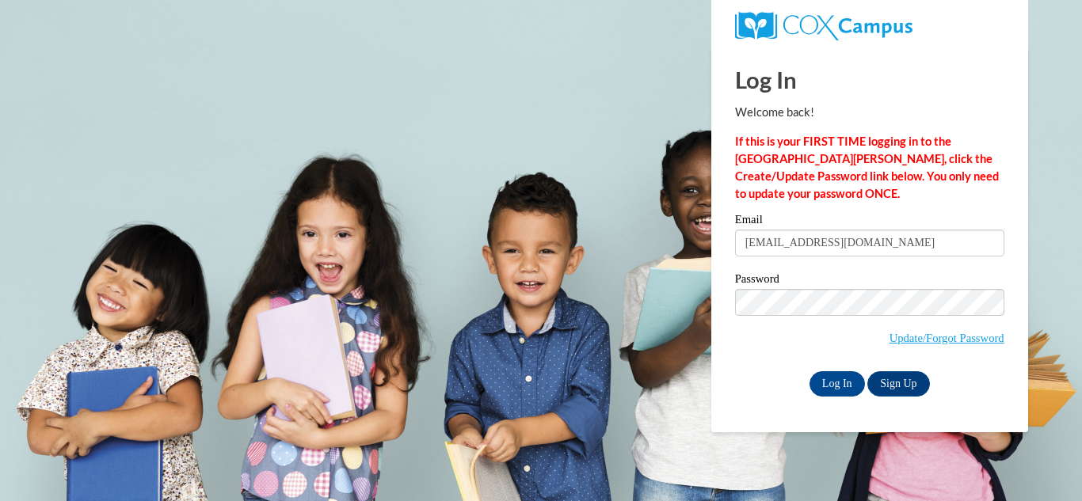 Image resolution: width=1082 pixels, height=501 pixels. What do you see at coordinates (898, 384) in the screenshot?
I see `a: Sign Up` at bounding box center [898, 384].